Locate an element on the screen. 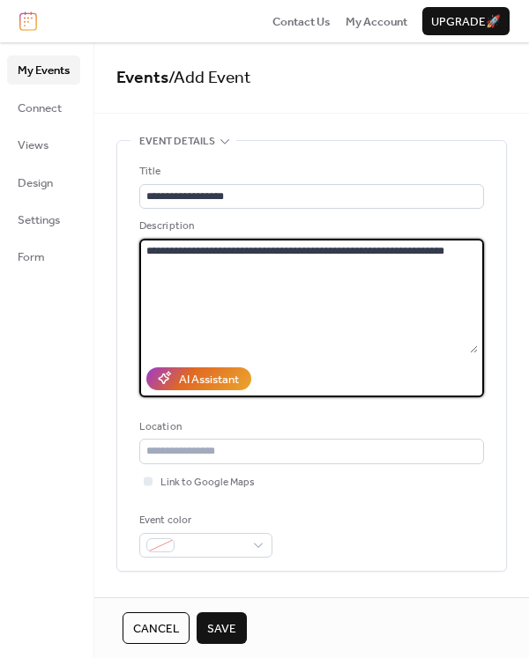 Image resolution: width=529 pixels, height=658 pixels. a: Contact Us is located at coordinates (301, 21).